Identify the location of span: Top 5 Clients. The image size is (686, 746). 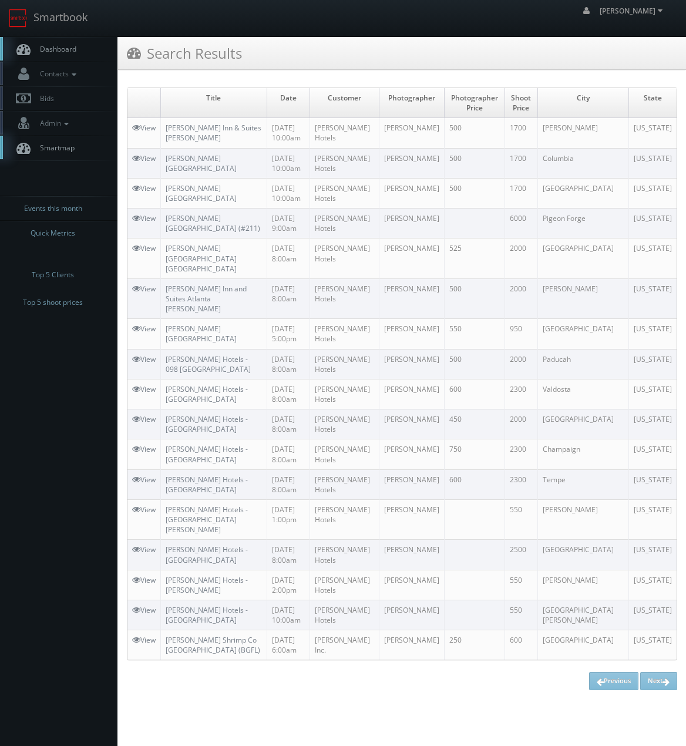
(53, 275).